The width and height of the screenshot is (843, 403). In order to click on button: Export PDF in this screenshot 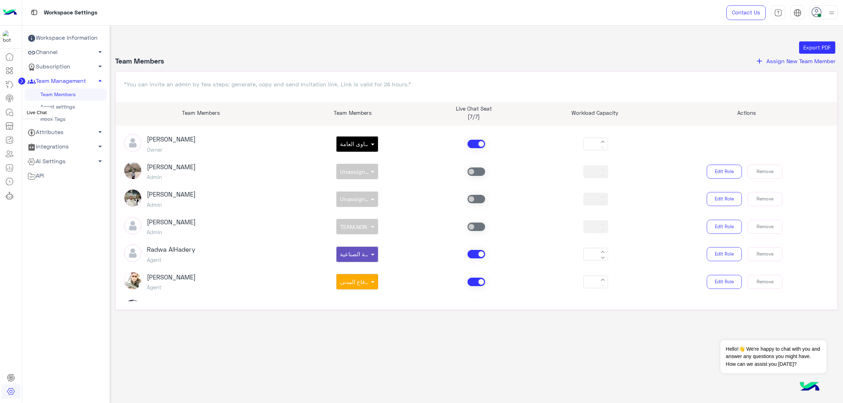, I will do `click(817, 48)`.